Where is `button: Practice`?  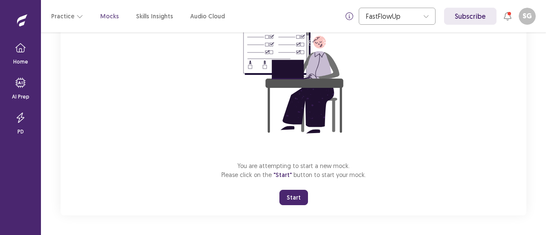
button: Practice is located at coordinates (67, 16).